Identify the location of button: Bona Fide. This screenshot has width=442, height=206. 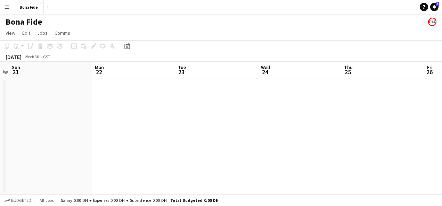
(29, 7).